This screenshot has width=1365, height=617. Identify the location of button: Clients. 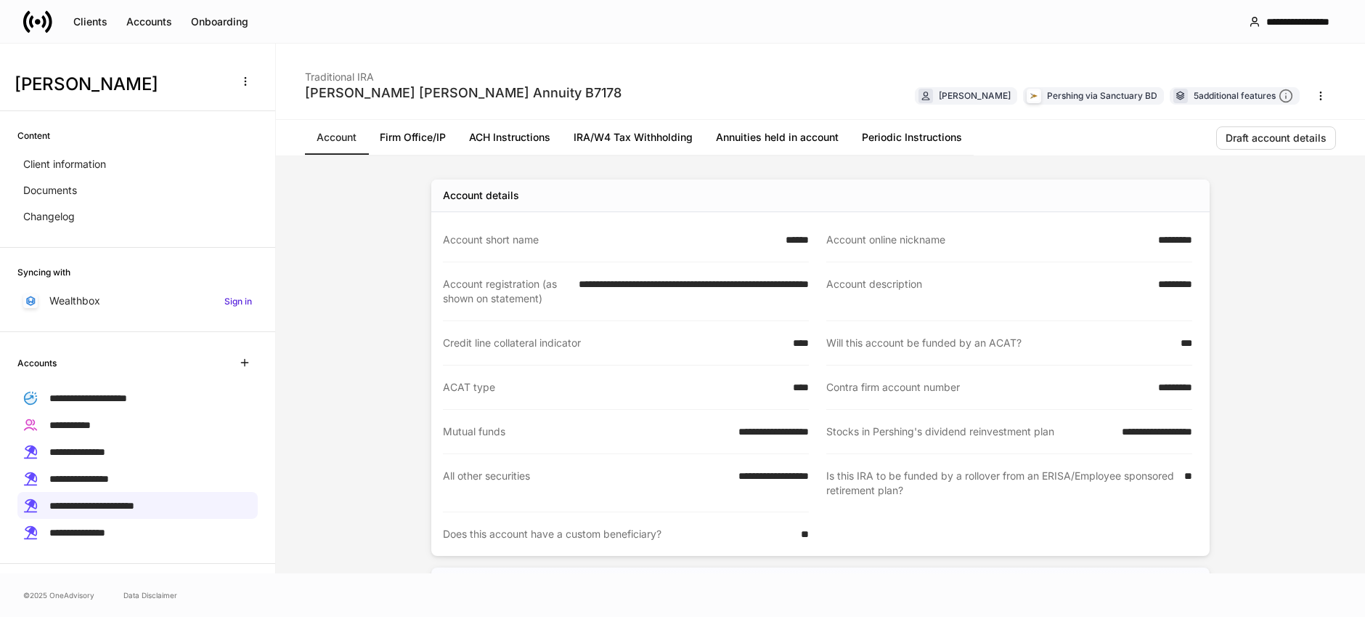
(90, 22).